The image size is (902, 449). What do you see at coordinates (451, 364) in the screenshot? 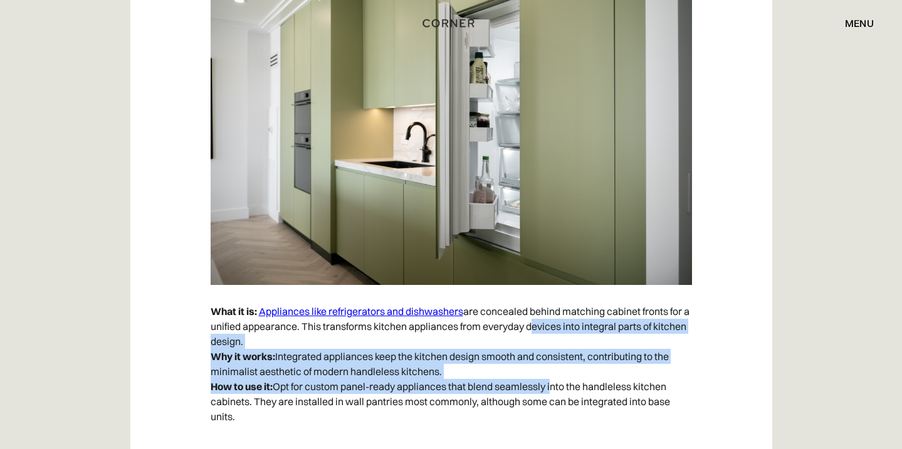
I see `p: are concealed behind matching cabinet fronts for a unified appearance. This transforms kitchen ap...` at bounding box center [451, 364].